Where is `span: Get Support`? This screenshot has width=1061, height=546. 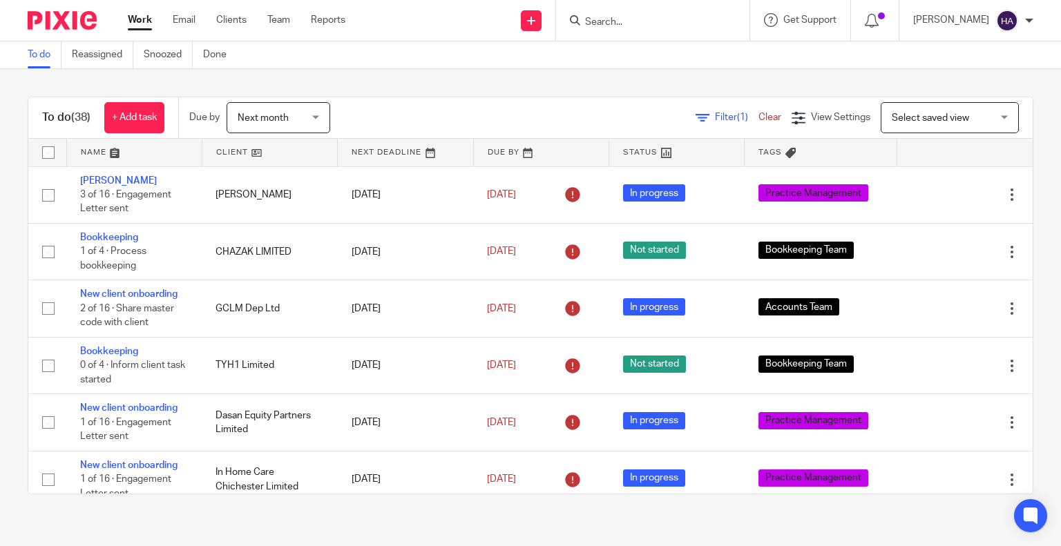 span: Get Support is located at coordinates (810, 20).